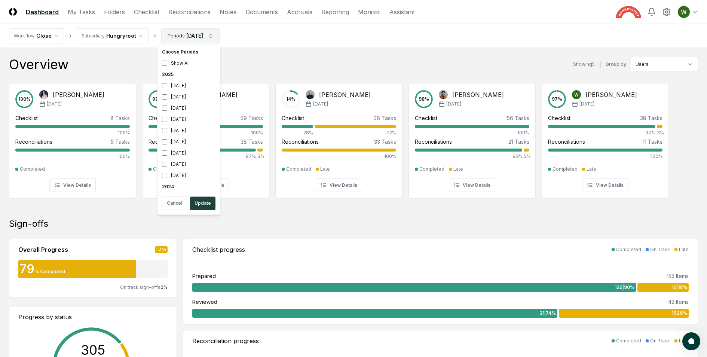 This screenshot has height=357, width=707. Describe the element at coordinates (203, 203) in the screenshot. I see `button: Update` at that location.